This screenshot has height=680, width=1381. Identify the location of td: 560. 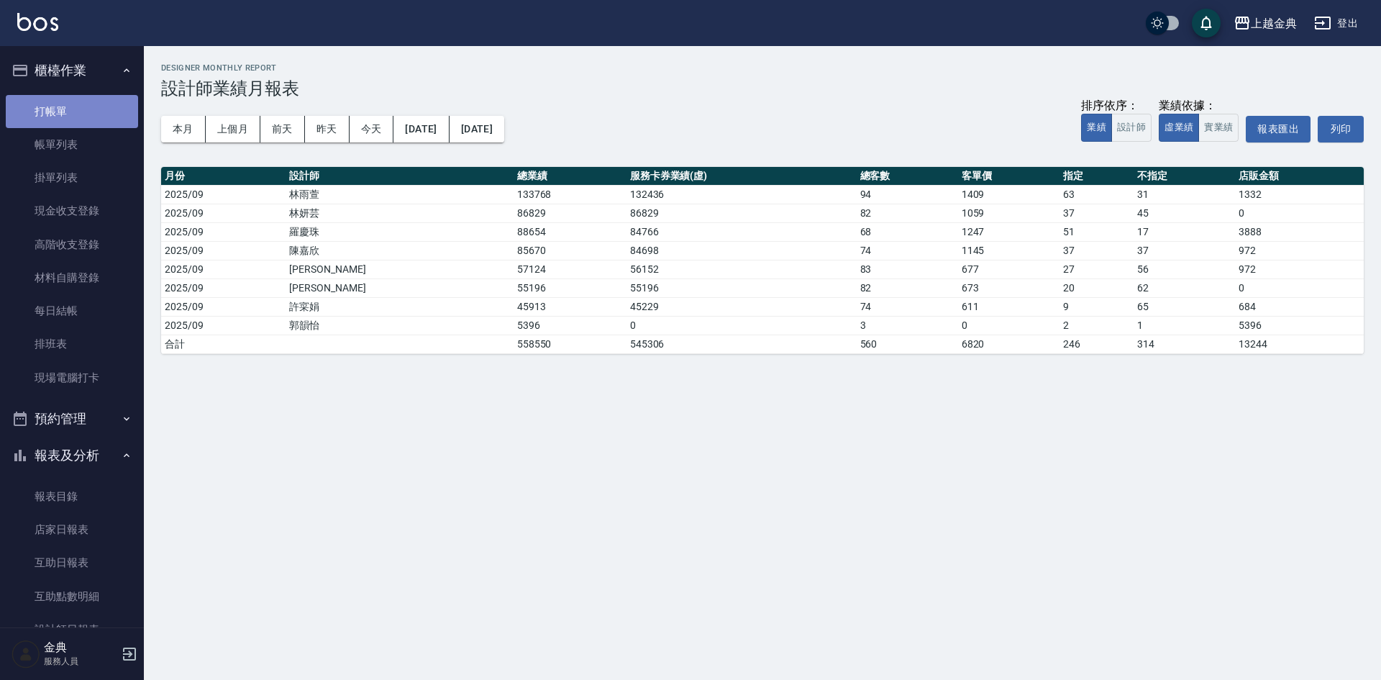
(907, 344).